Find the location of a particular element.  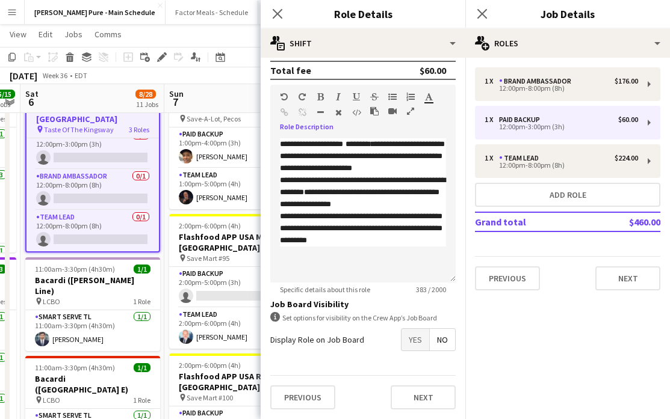

div: 11 Jobs is located at coordinates (147, 104).